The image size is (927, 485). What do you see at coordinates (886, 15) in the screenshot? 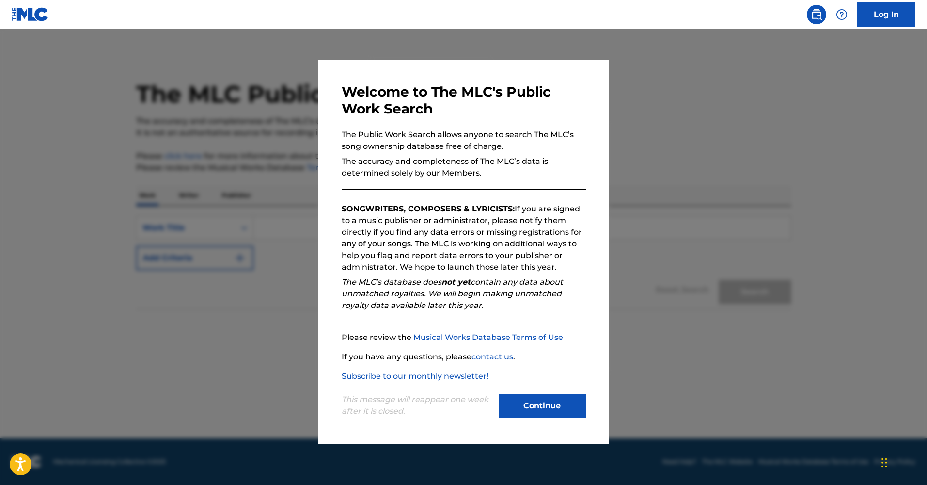
I see `a: Log In` at bounding box center [886, 15].